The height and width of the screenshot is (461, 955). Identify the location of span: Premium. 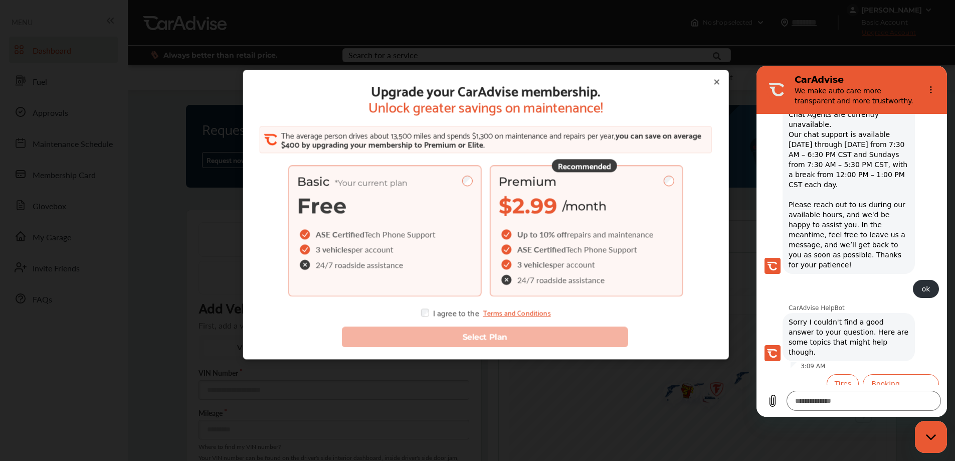
(528, 181).